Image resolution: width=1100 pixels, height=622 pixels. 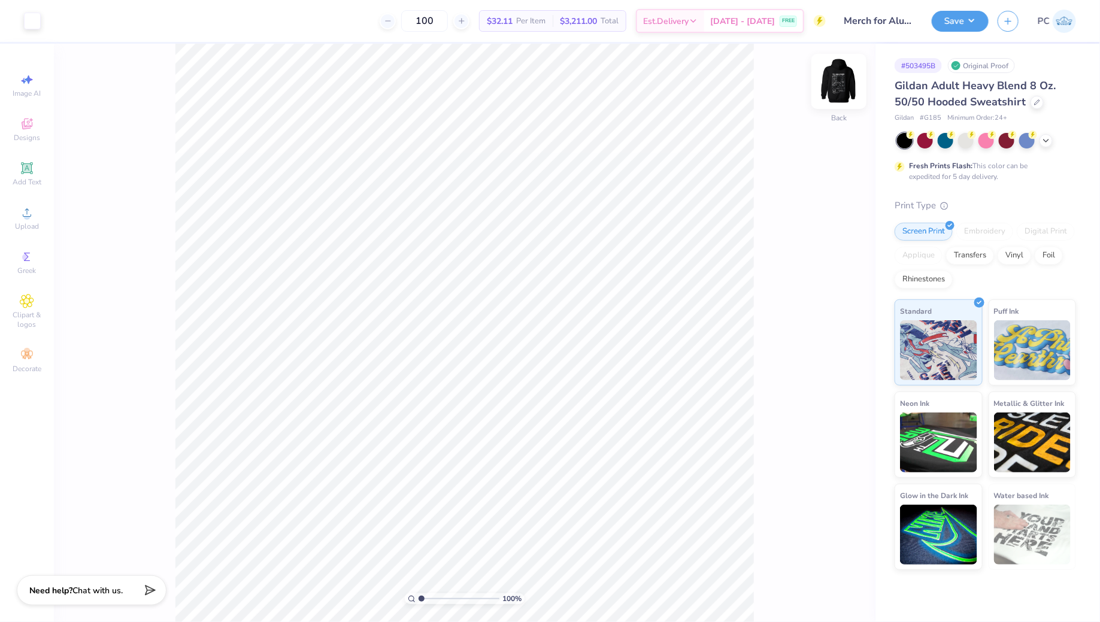 I want to click on strong: Need help?, so click(x=51, y=590).